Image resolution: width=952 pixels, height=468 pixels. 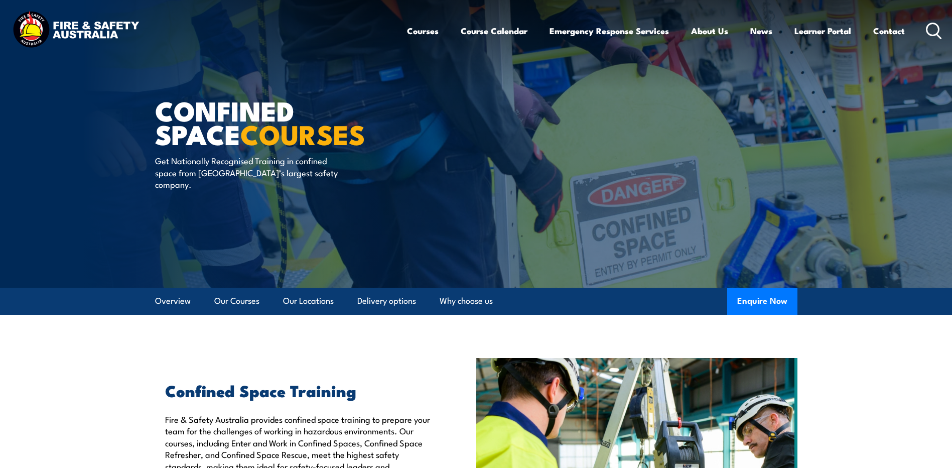 I want to click on a: Course Calendar, so click(x=494, y=31).